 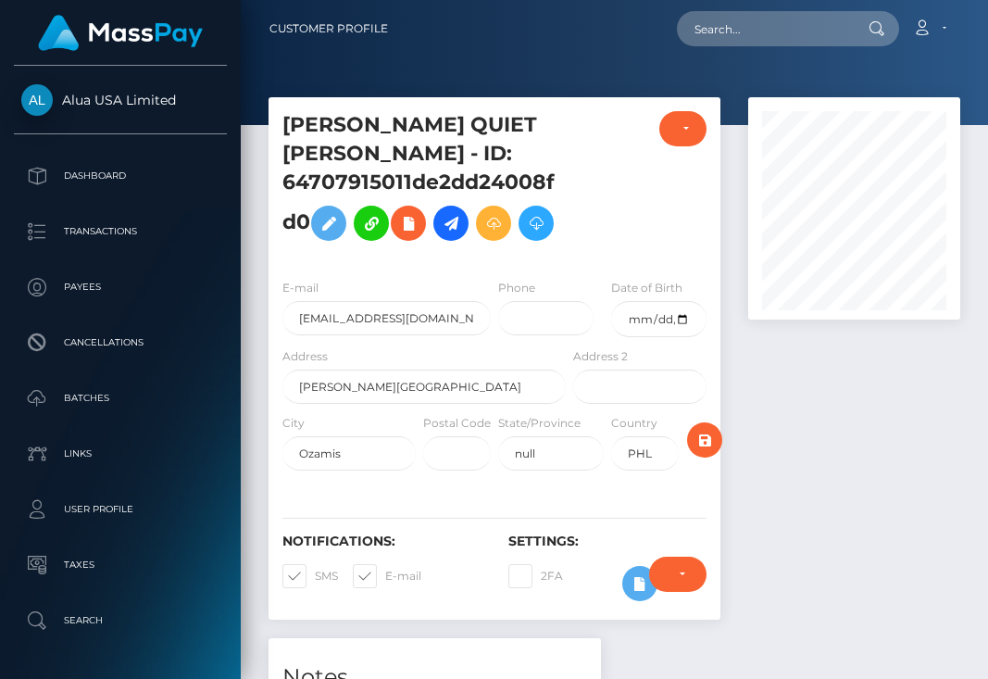 I want to click on p: Transactions, so click(x=120, y=231).